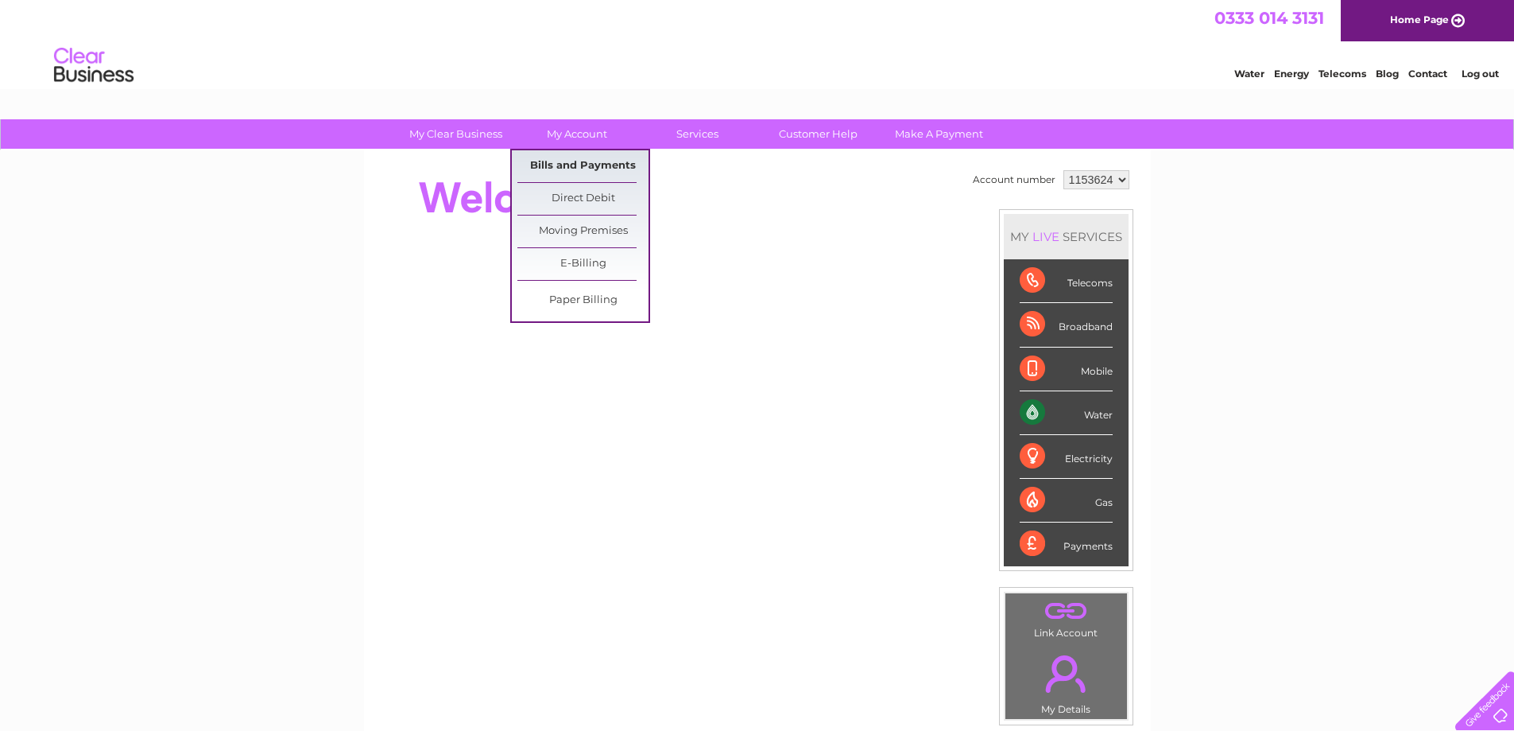  Describe the element at coordinates (1343, 73) in the screenshot. I see `a: Telecoms` at that location.